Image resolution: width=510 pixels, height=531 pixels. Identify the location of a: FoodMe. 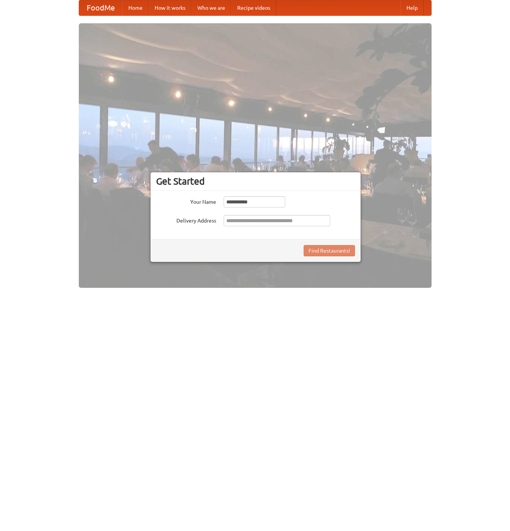
(101, 8).